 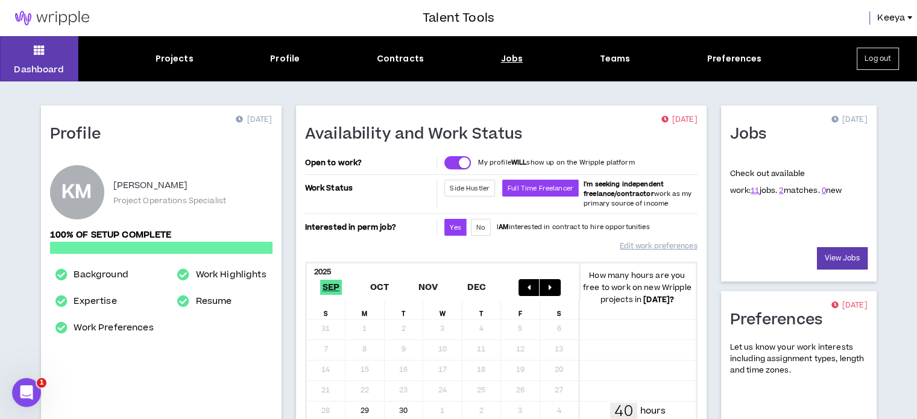 I want to click on a: 11, so click(x=755, y=191).